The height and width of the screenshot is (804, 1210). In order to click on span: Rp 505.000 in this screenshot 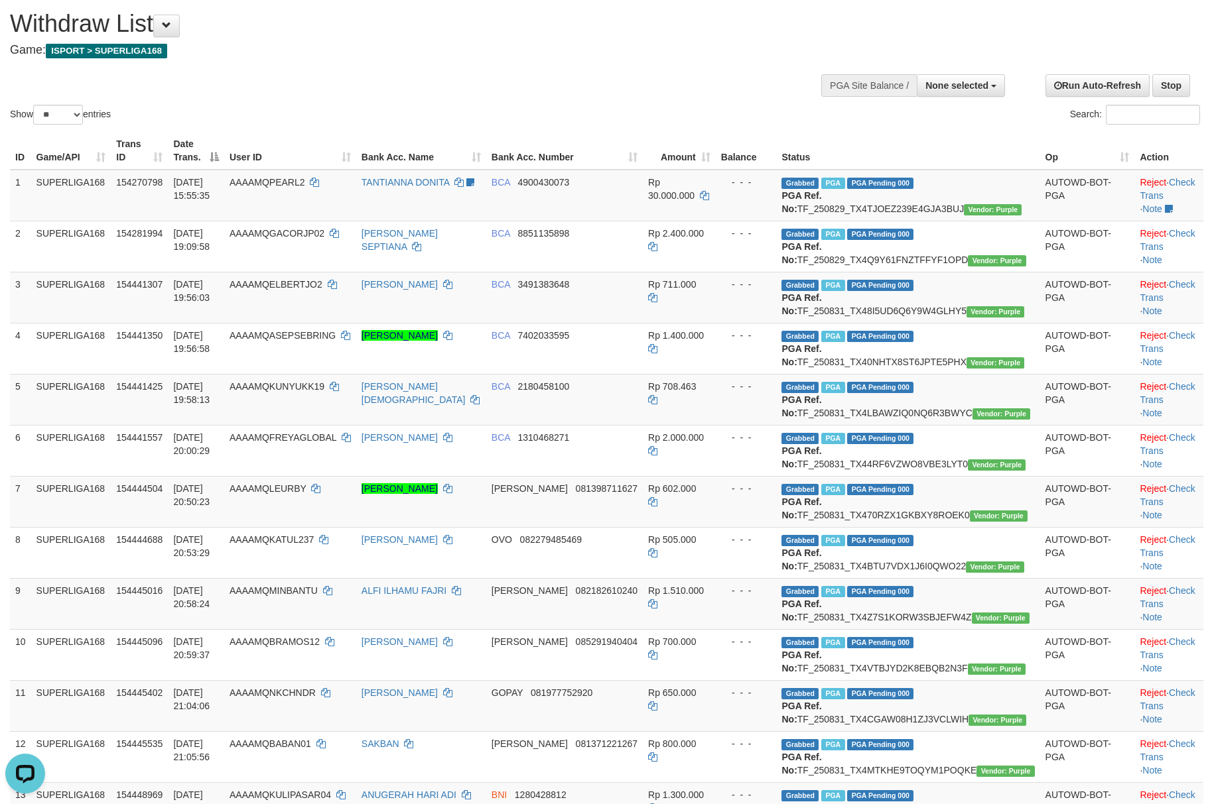, I will do `click(672, 540)`.